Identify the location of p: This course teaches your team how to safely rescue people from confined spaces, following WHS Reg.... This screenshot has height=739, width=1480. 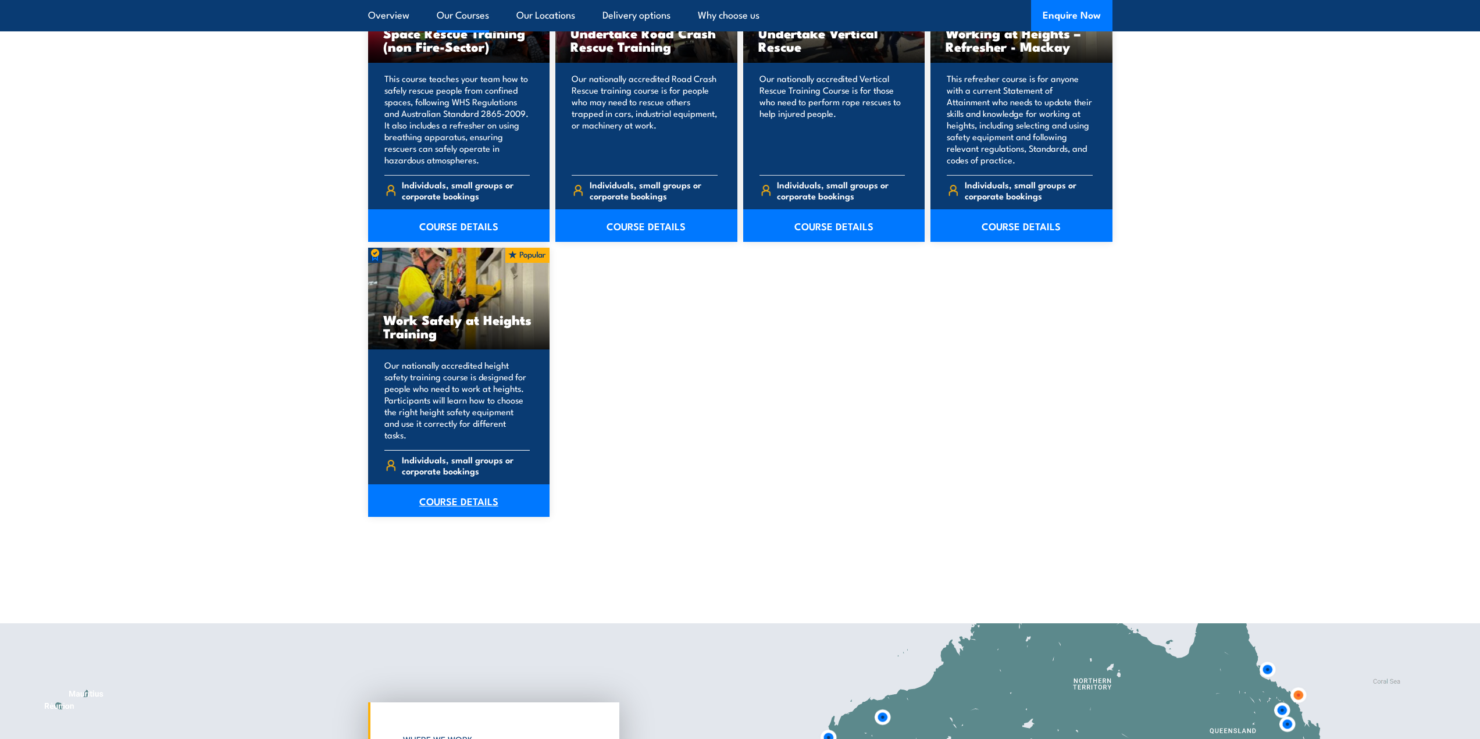
(457, 119).